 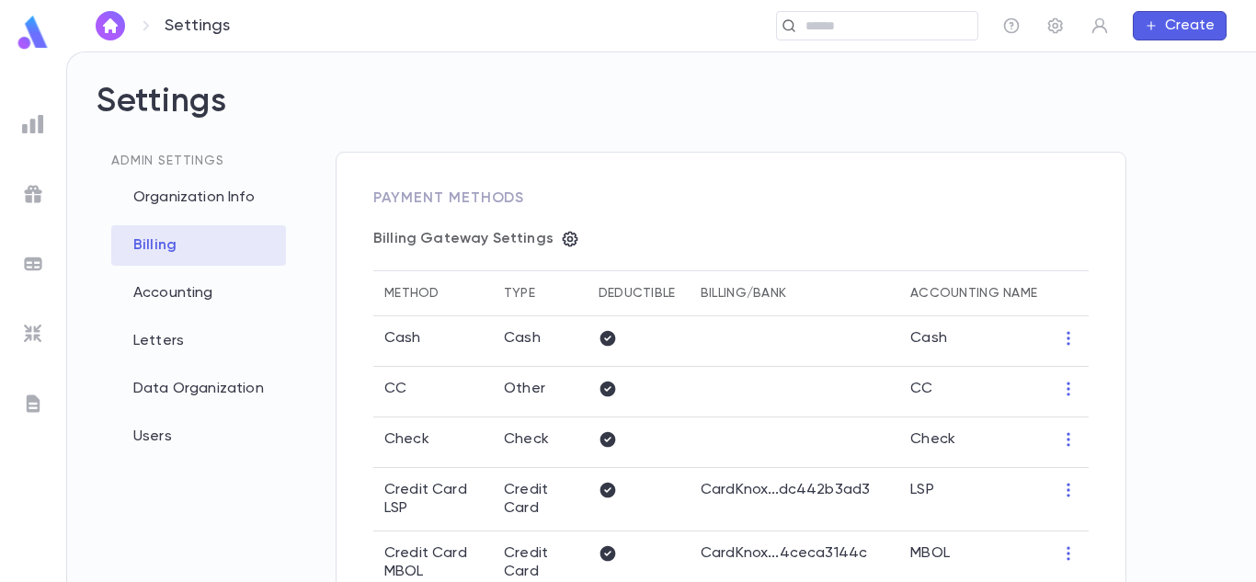 What do you see at coordinates (199, 389) in the screenshot?
I see `div: Data Organization` at bounding box center [199, 389].